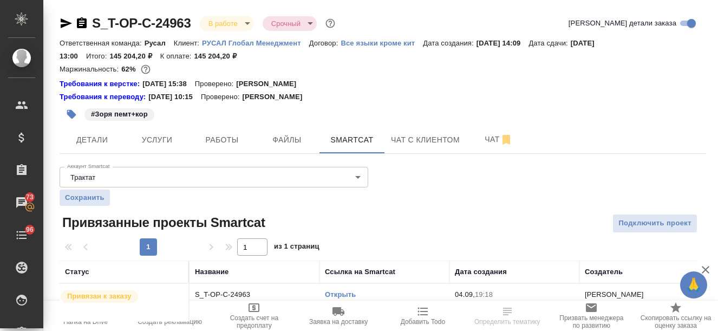 This screenshot has width=718, height=331. What do you see at coordinates (162, 223) in the screenshot?
I see `span: Привязанные проекты Smartcat` at bounding box center [162, 223].